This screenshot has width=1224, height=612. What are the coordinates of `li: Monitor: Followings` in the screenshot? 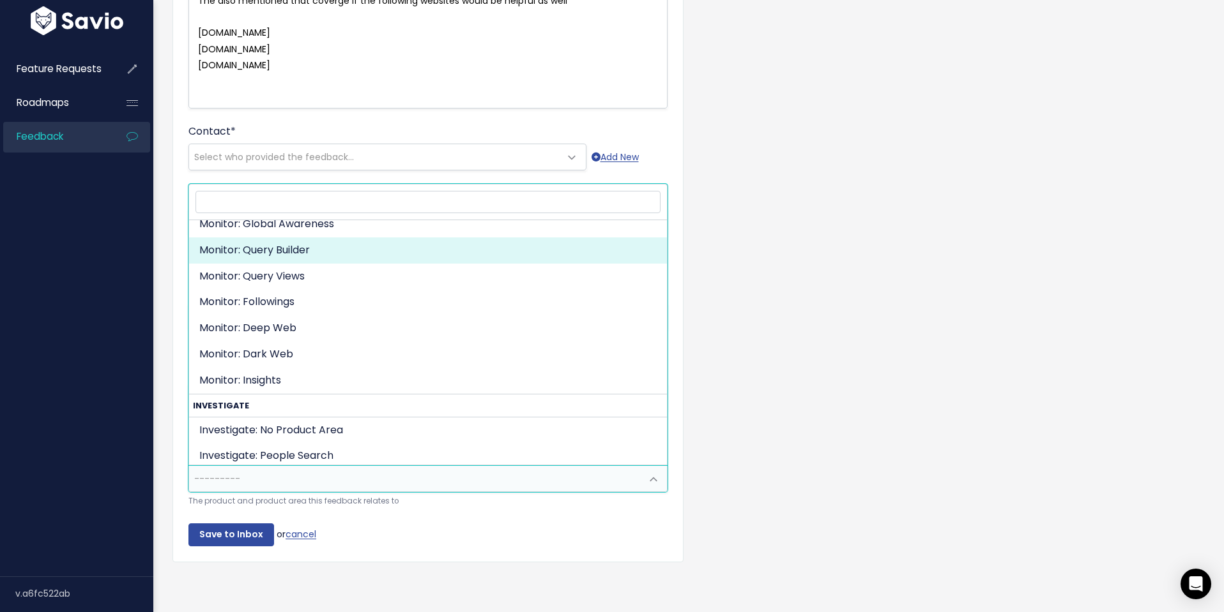 It's located at (428, 302).